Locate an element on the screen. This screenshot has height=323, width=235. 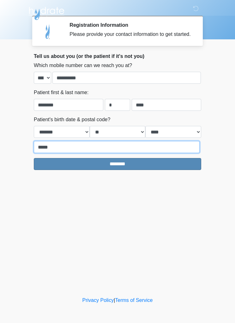
img: Hydrate IV Bar - Scottsdale Logo is located at coordinates (46, 13).